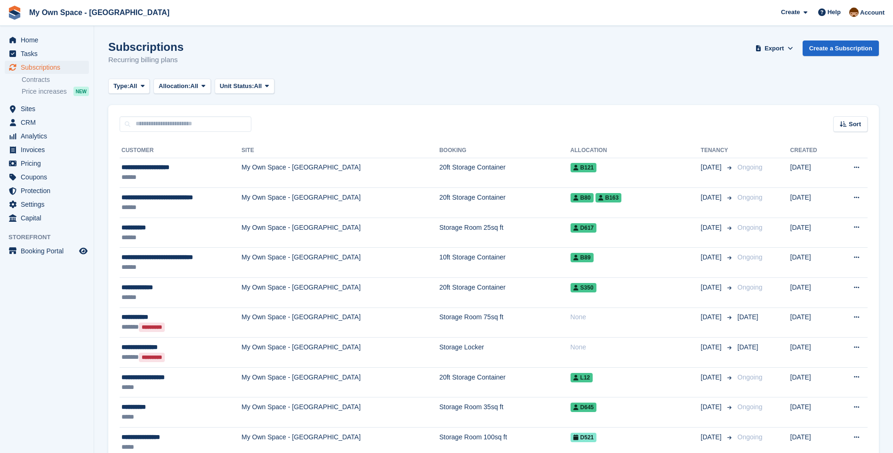  What do you see at coordinates (244, 86) in the screenshot?
I see `button: Unit Status: All` at bounding box center [244, 86].